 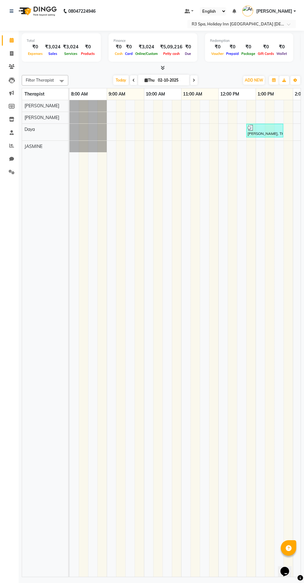 I want to click on span: Voucher, so click(x=217, y=54).